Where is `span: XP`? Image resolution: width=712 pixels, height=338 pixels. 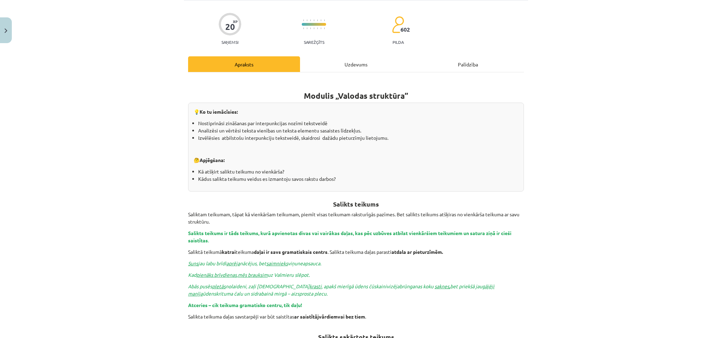
span: XP is located at coordinates (235, 21).